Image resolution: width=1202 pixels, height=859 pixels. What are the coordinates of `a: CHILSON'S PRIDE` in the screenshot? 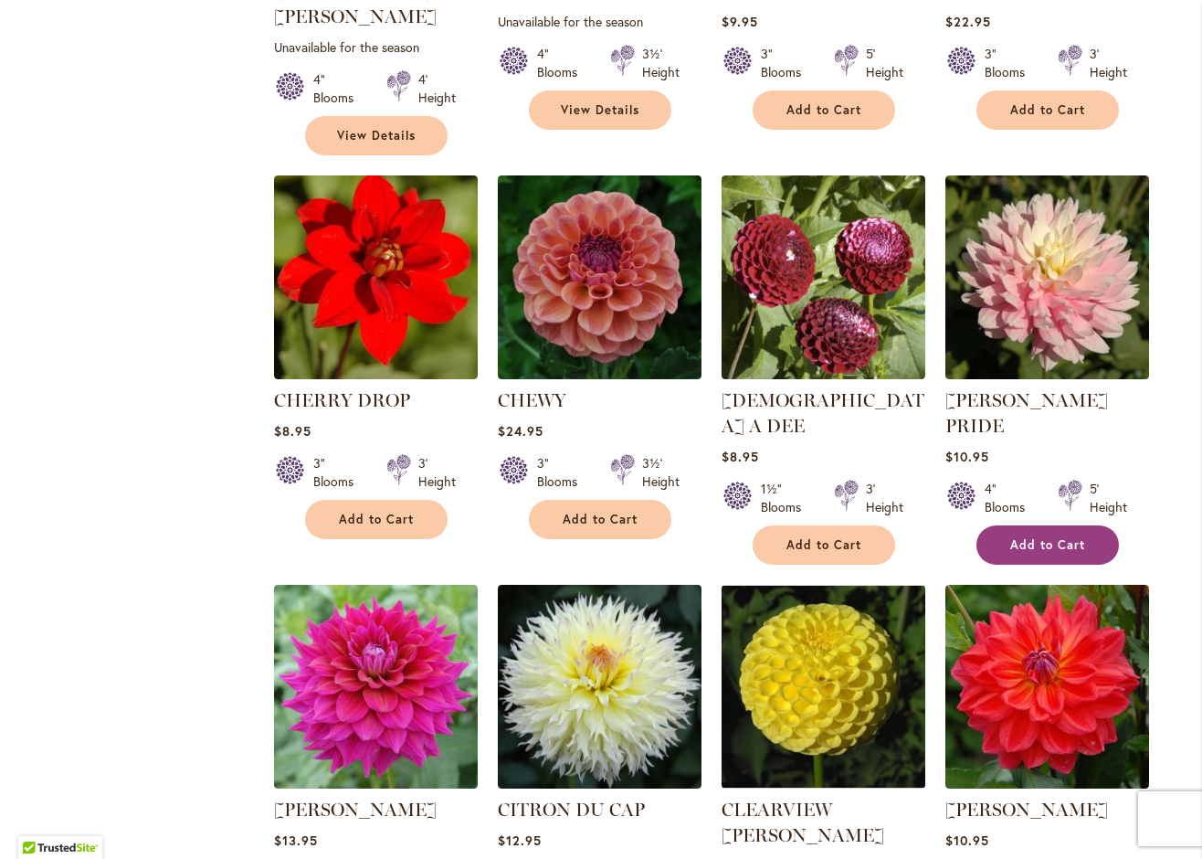 It's located at (1047, 374).